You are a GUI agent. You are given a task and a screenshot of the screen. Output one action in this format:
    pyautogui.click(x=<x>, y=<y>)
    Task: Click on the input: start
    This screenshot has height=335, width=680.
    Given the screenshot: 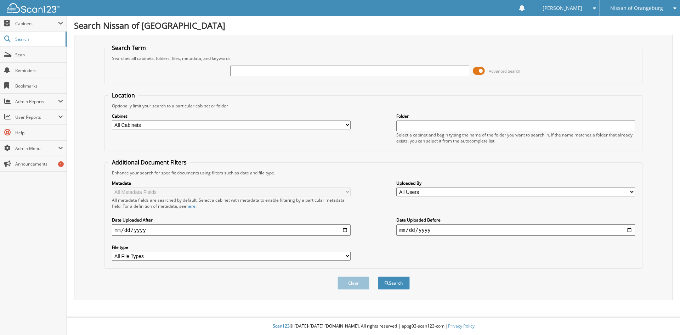 What is the action you would take?
    pyautogui.click(x=231, y=230)
    